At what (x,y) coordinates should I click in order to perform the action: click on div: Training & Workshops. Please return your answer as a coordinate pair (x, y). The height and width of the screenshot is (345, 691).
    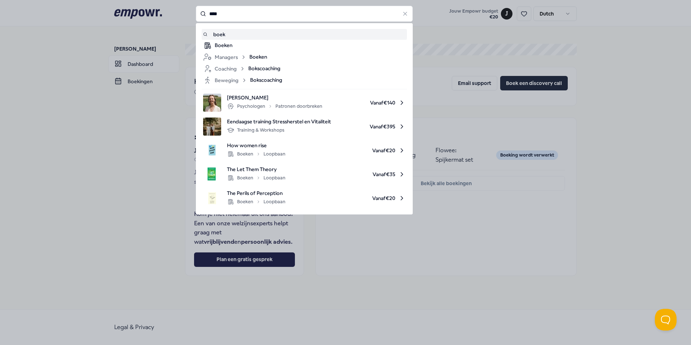
    Looking at the image, I should click on (256, 130).